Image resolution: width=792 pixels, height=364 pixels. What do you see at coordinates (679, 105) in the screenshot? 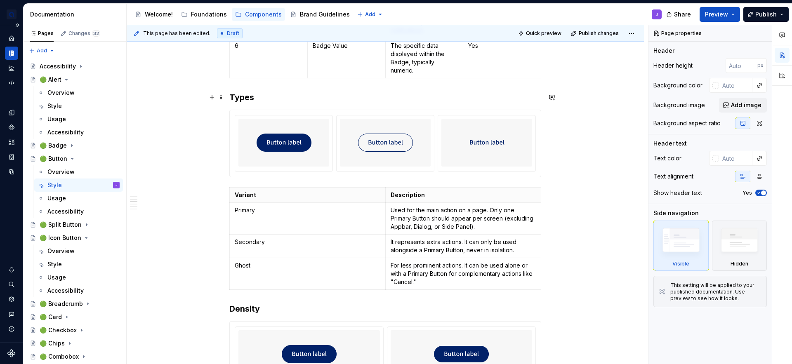
I see `div: Background image` at bounding box center [679, 105].